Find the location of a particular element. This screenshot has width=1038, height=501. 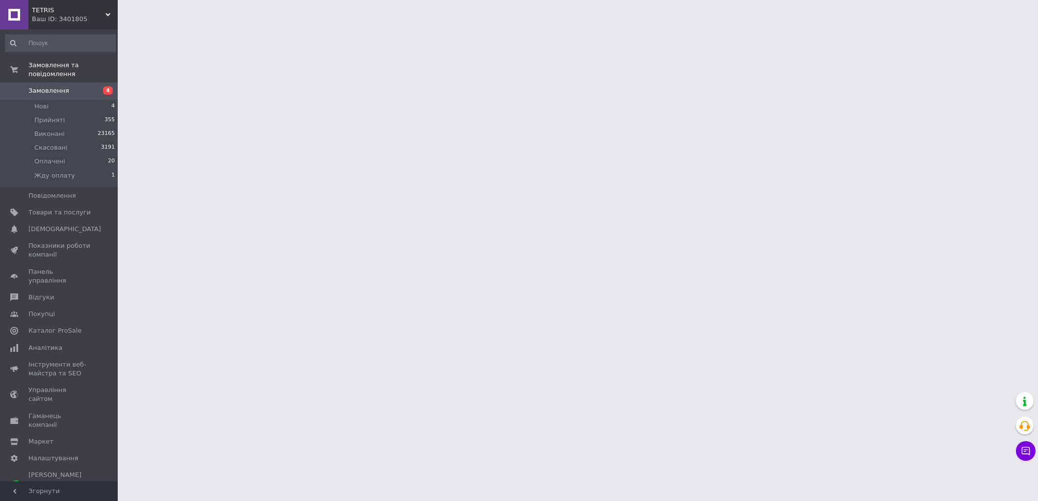

span: Маркет is located at coordinates (41, 441).